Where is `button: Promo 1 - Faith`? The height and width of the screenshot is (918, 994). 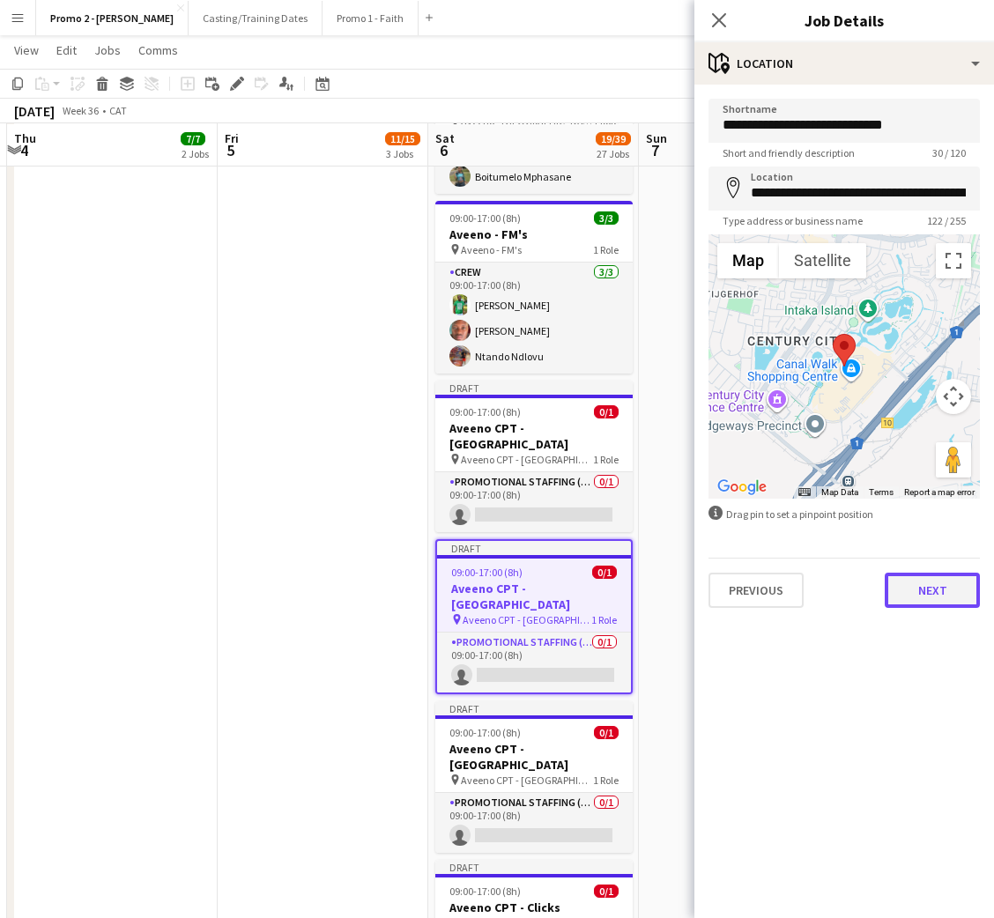
button: Promo 1 - Faith is located at coordinates (370, 18).